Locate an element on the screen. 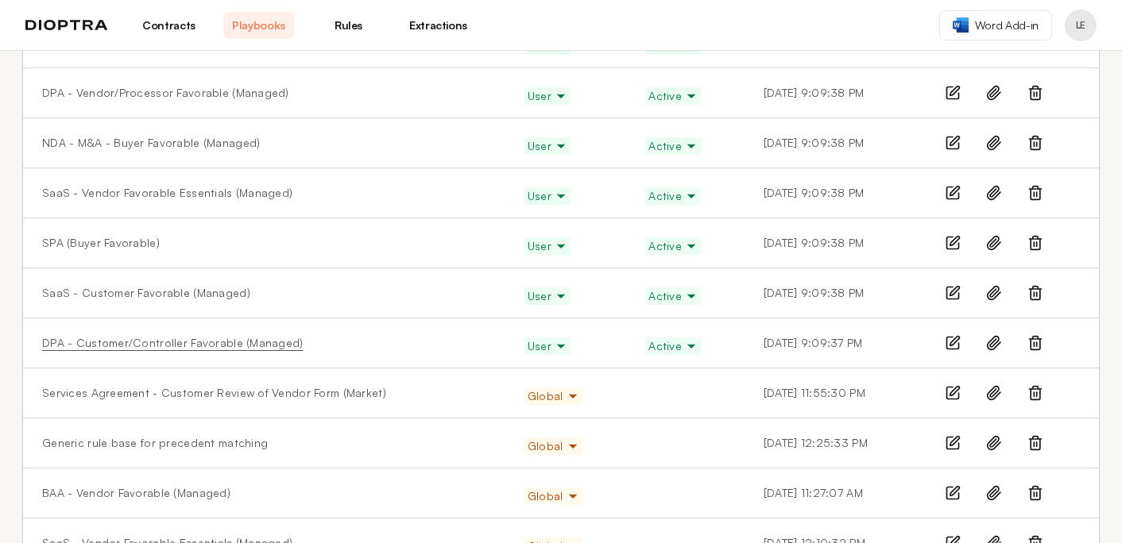  a: SaaS - Vendor Favorable Essentials (Managed) is located at coordinates (167, 193).